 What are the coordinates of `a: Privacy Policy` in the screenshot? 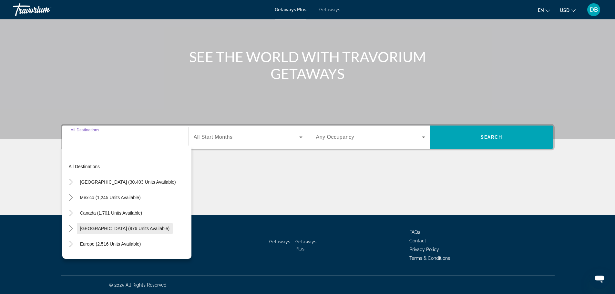 It's located at (424, 250).